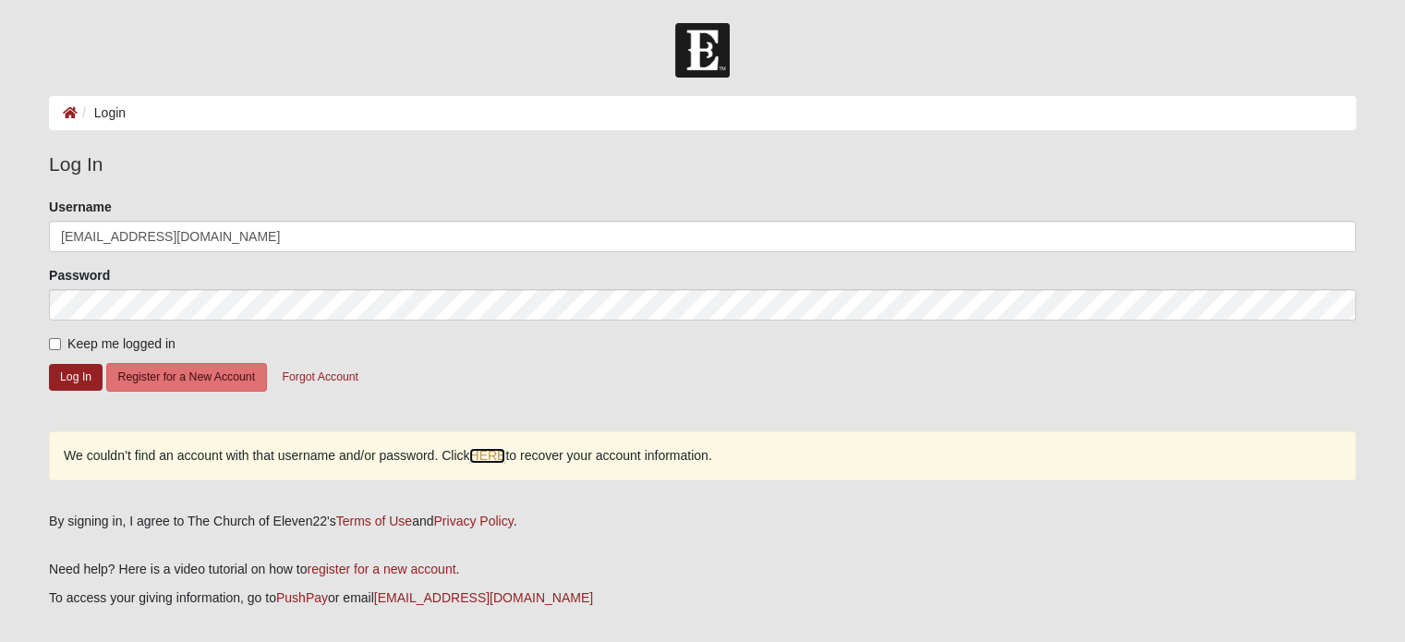  What do you see at coordinates (381, 569) in the screenshot?
I see `a: register for a new account` at bounding box center [381, 569].